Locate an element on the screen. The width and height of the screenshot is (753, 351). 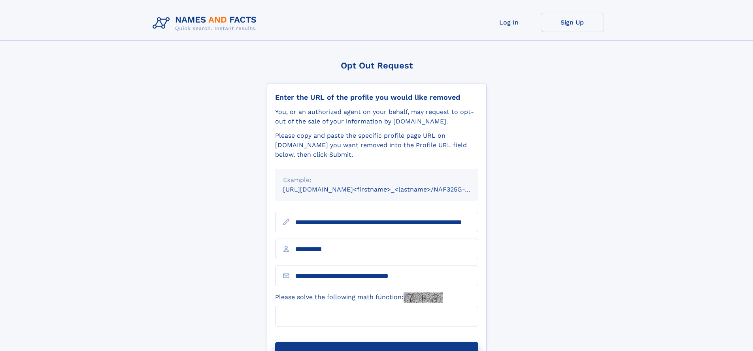
img: Logo Names and Facts is located at coordinates (206, 23).